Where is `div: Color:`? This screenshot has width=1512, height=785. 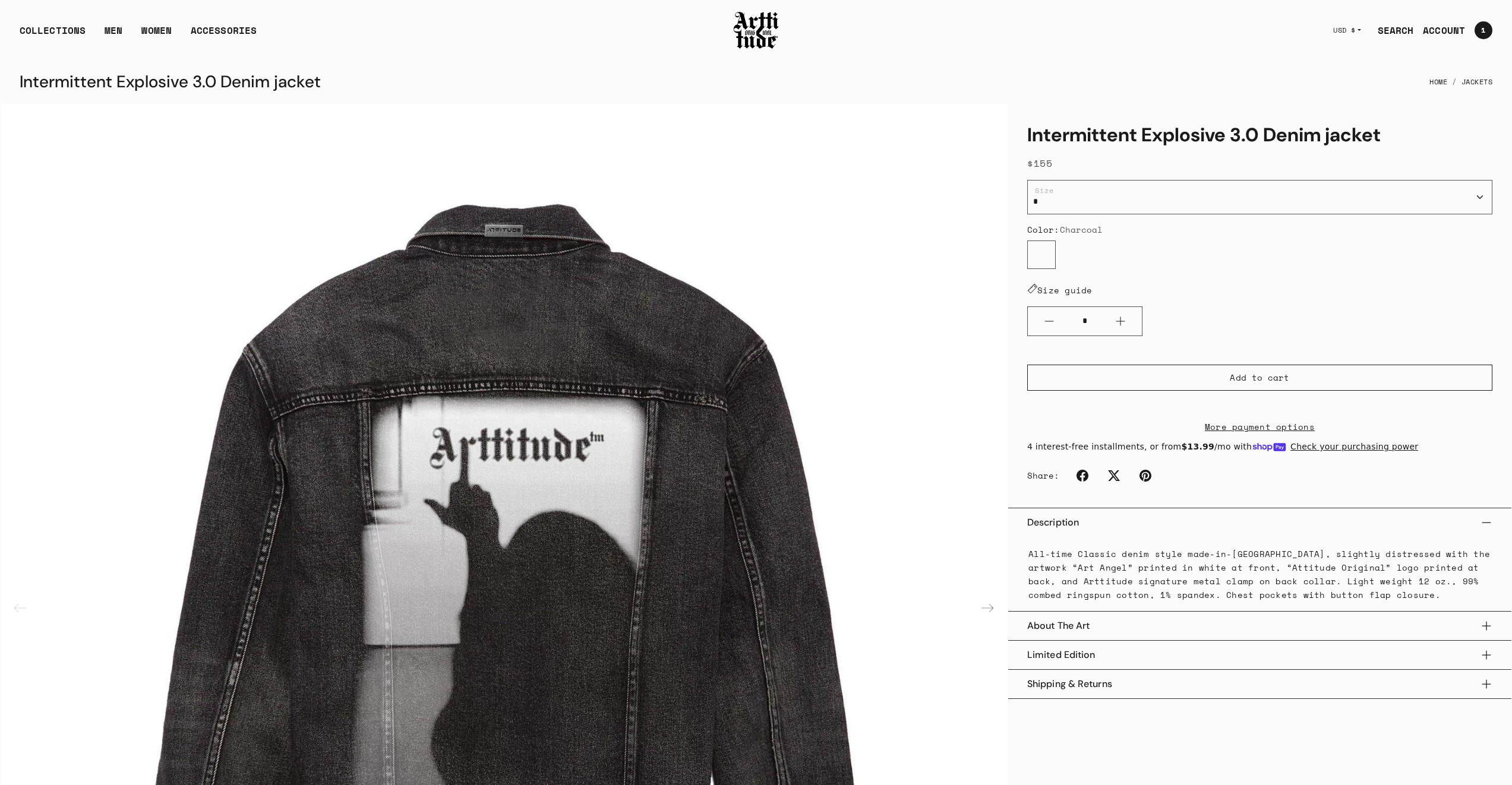
div: Color: is located at coordinates (1259, 230).